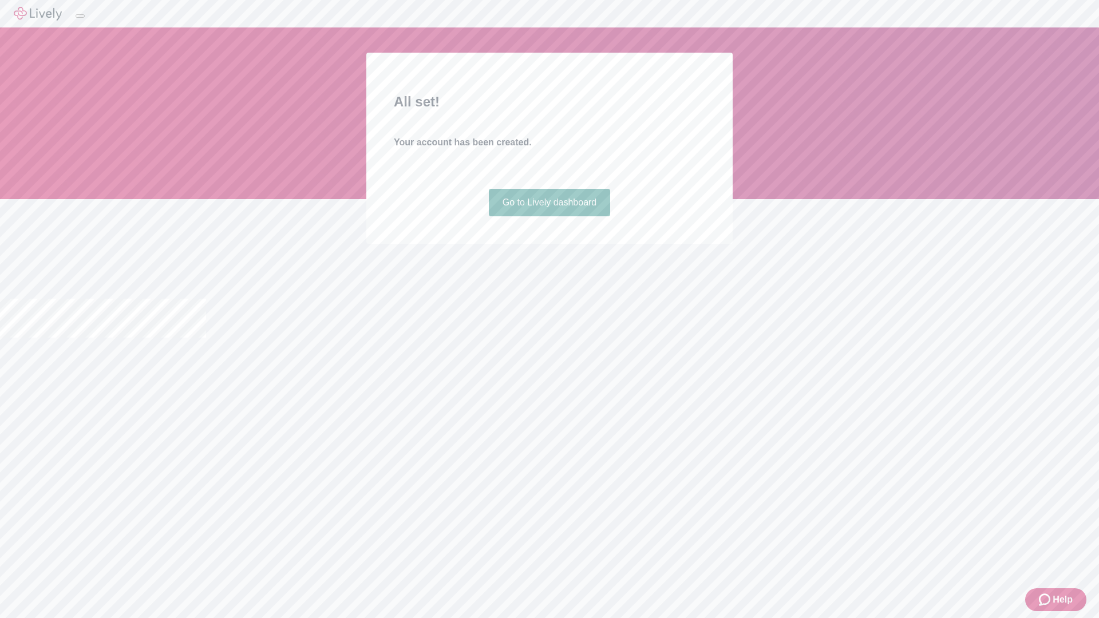  Describe the element at coordinates (550, 203) in the screenshot. I see `a: Go to Lively dashboard` at that location.